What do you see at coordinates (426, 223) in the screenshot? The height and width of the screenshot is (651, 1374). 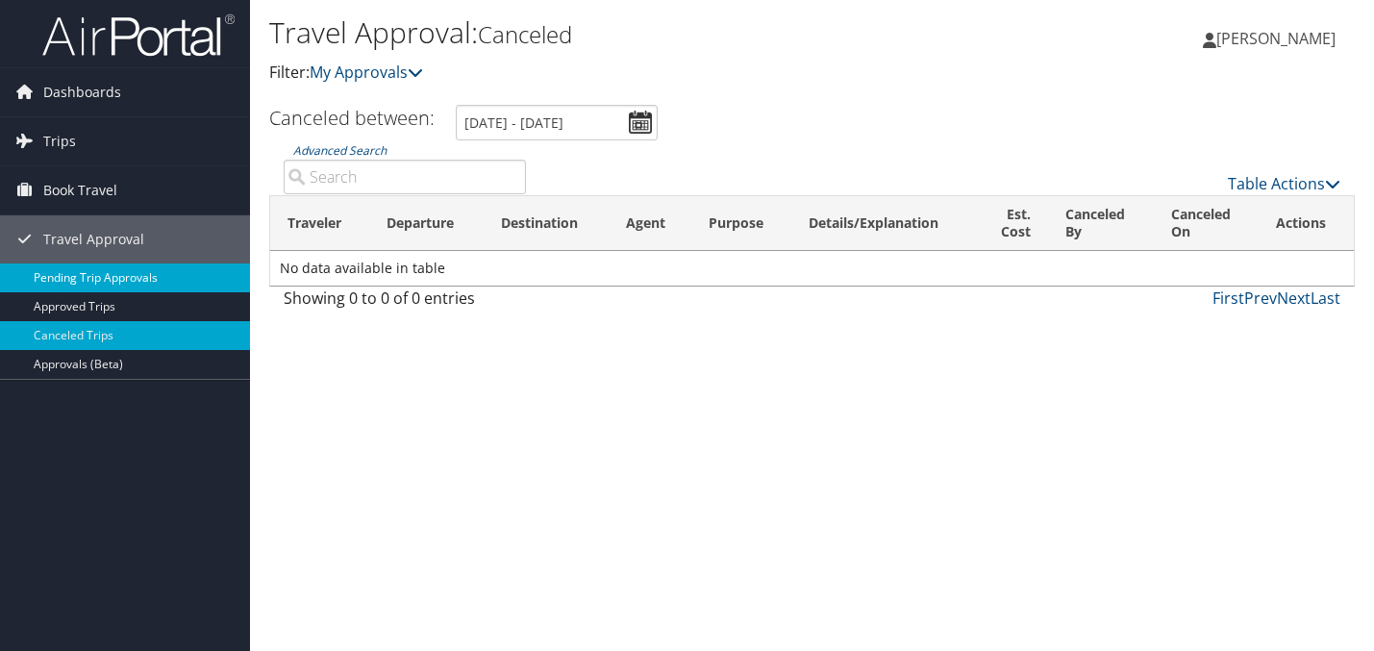 I see `th: Departure: activate to sort column ascending` at bounding box center [426, 223].